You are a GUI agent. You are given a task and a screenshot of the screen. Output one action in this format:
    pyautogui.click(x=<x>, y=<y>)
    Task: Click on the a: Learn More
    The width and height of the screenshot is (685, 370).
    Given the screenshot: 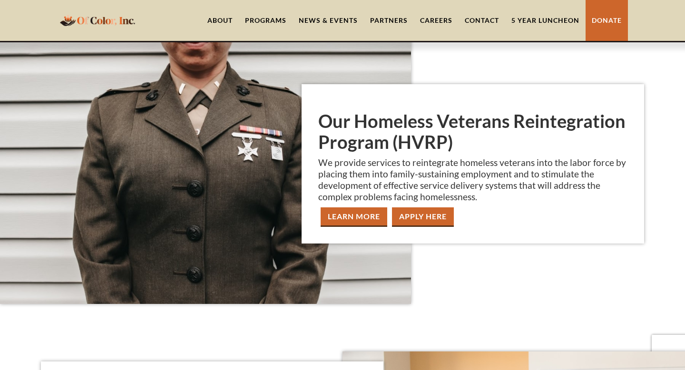 What is the action you would take?
    pyautogui.click(x=354, y=217)
    